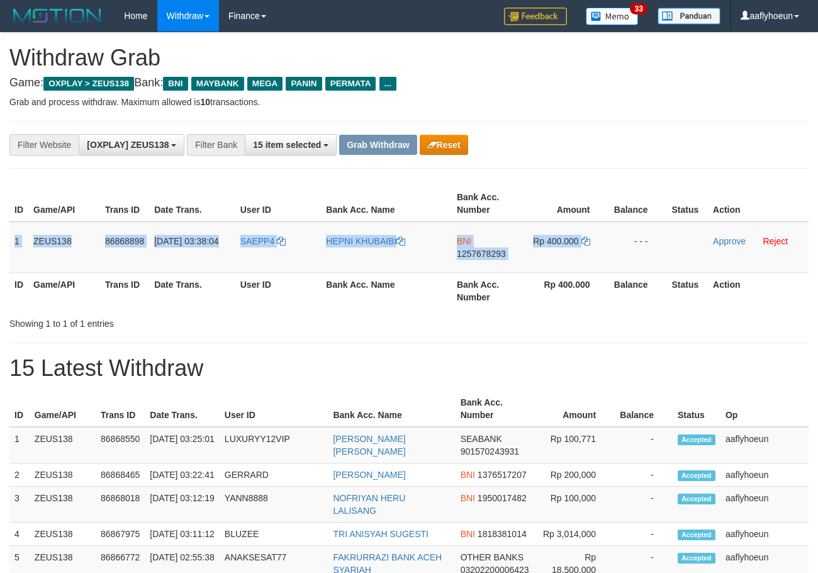 The height and width of the screenshot is (573, 818). Describe the element at coordinates (490, 451) in the screenshot. I see `span: Copy 901570243931 to clipboard` at that location.